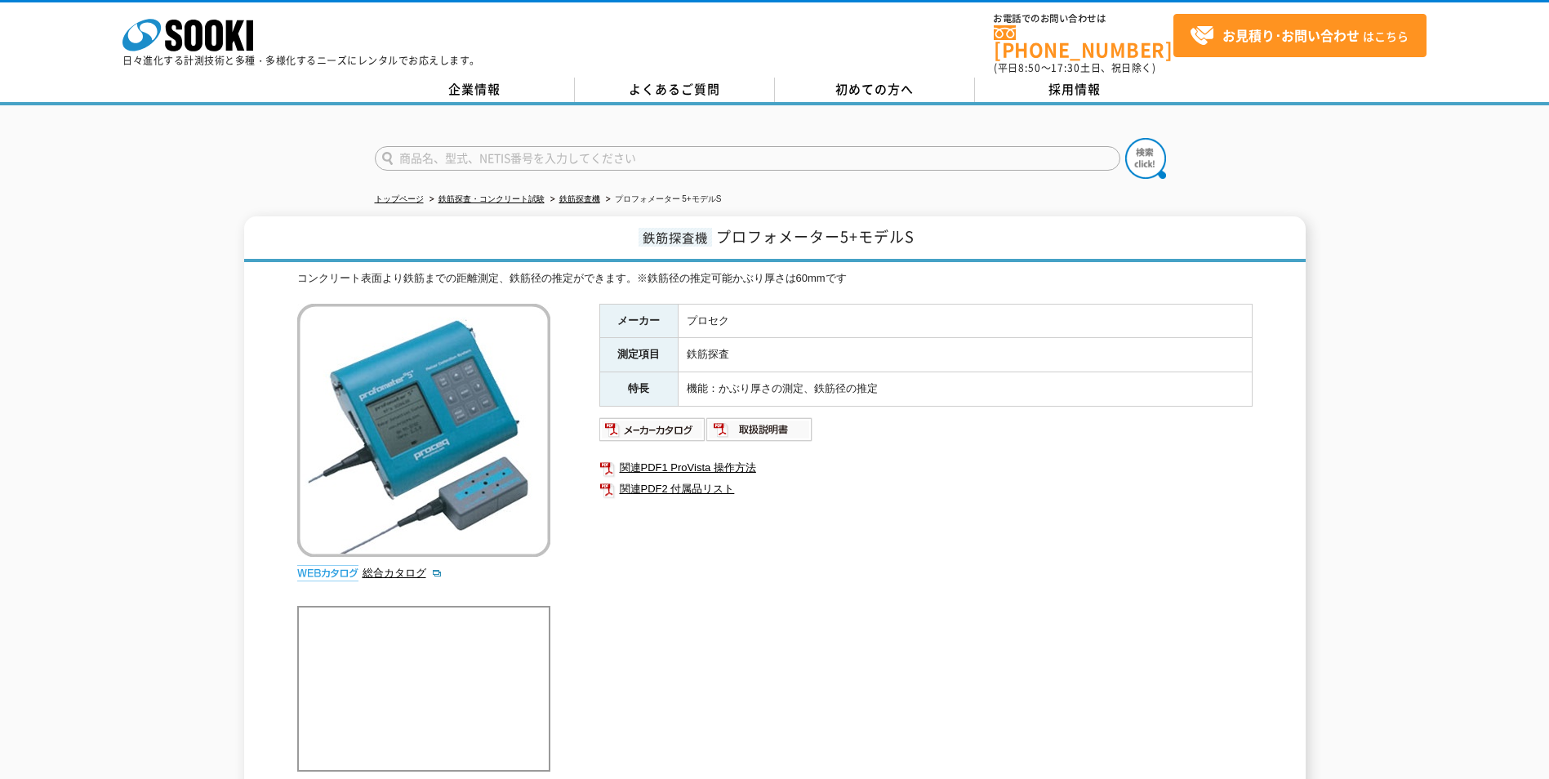 This screenshot has height=779, width=1549. What do you see at coordinates (964, 355) in the screenshot?
I see `td: 鉄筋探査` at bounding box center [964, 355].